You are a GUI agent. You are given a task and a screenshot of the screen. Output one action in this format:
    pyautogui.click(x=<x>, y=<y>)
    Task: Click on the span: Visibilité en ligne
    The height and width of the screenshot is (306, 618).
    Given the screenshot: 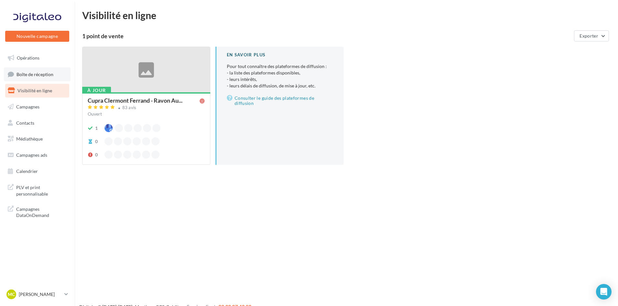 What is the action you would take?
    pyautogui.click(x=35, y=90)
    